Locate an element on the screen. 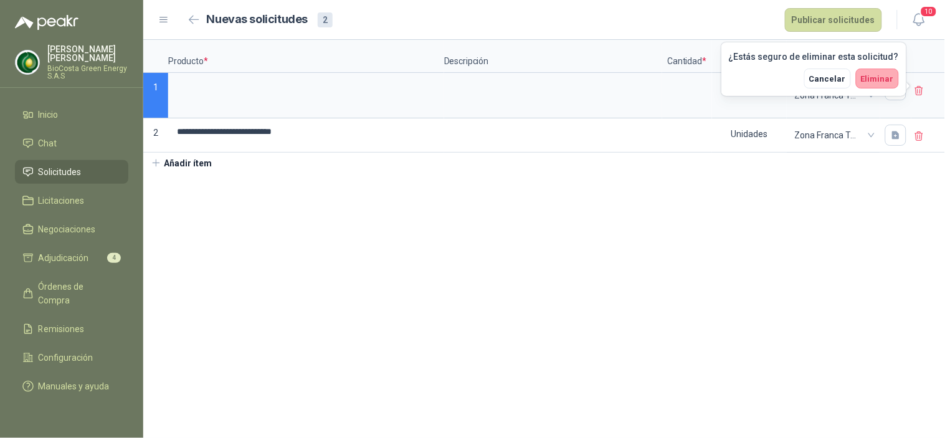  p: Producto is located at coordinates (306, 56).